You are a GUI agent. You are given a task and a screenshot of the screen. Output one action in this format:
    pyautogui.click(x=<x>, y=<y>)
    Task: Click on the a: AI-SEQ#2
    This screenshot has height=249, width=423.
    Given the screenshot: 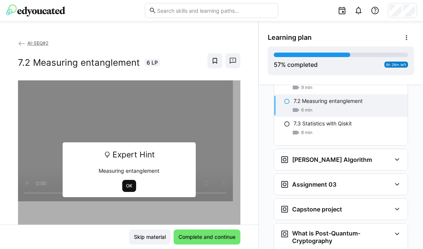 What is the action you would take?
    pyautogui.click(x=33, y=43)
    